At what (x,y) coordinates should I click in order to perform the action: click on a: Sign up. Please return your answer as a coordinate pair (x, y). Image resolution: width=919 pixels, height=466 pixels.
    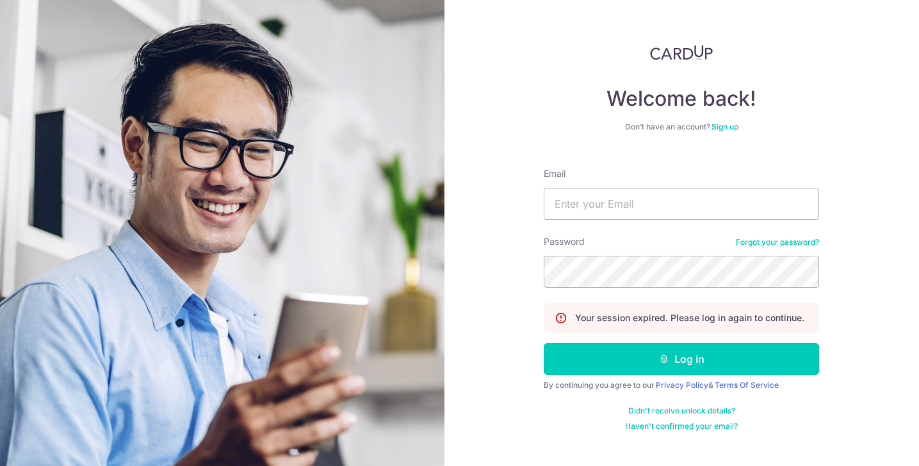
    Looking at the image, I should click on (725, 126).